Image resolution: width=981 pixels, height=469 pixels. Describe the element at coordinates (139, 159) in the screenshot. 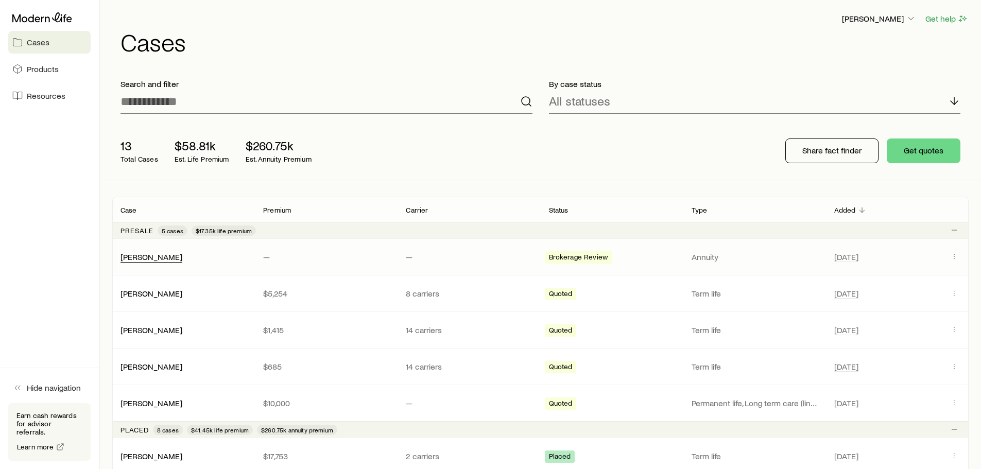

I see `p: Total Cases` at that location.